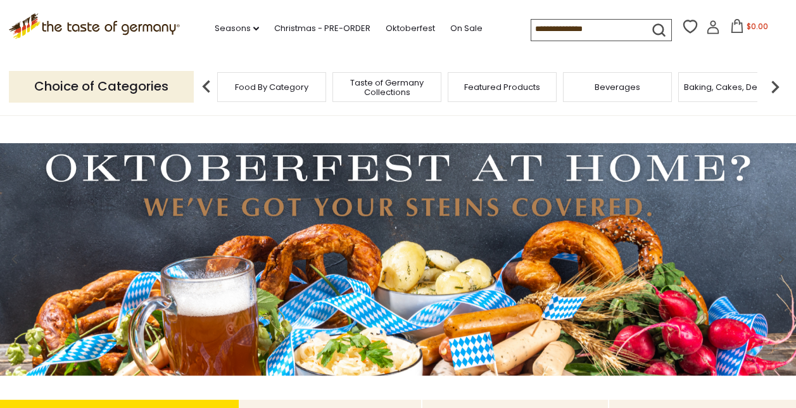 The width and height of the screenshot is (796, 408). Describe the element at coordinates (101, 86) in the screenshot. I see `p: Choice of Categories` at that location.